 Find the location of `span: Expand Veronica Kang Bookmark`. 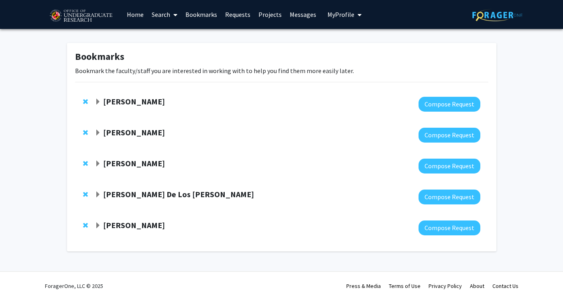

span: Expand Veronica Kang Bookmark is located at coordinates (98, 164).